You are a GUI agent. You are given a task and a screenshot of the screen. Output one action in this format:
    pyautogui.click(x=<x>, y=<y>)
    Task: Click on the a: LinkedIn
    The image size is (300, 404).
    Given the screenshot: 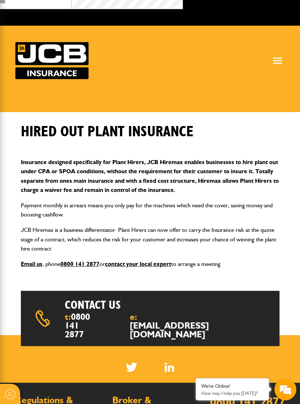 What is the action you would take?
    pyautogui.click(x=169, y=367)
    